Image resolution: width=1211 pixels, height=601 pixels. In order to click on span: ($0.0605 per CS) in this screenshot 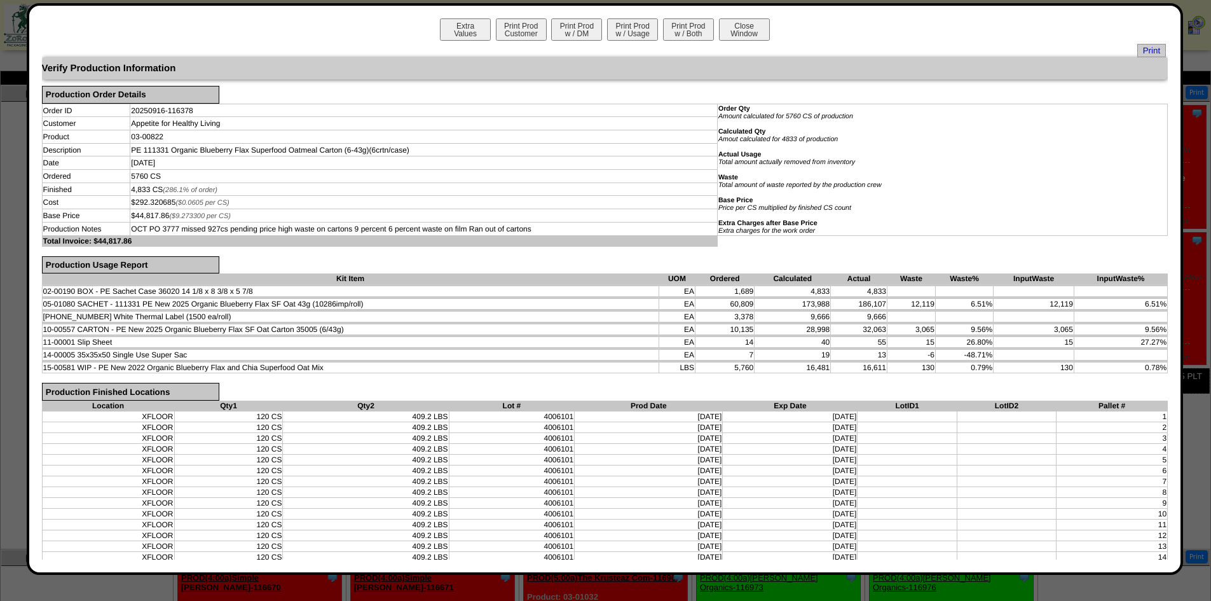, I will do `click(202, 203)`.